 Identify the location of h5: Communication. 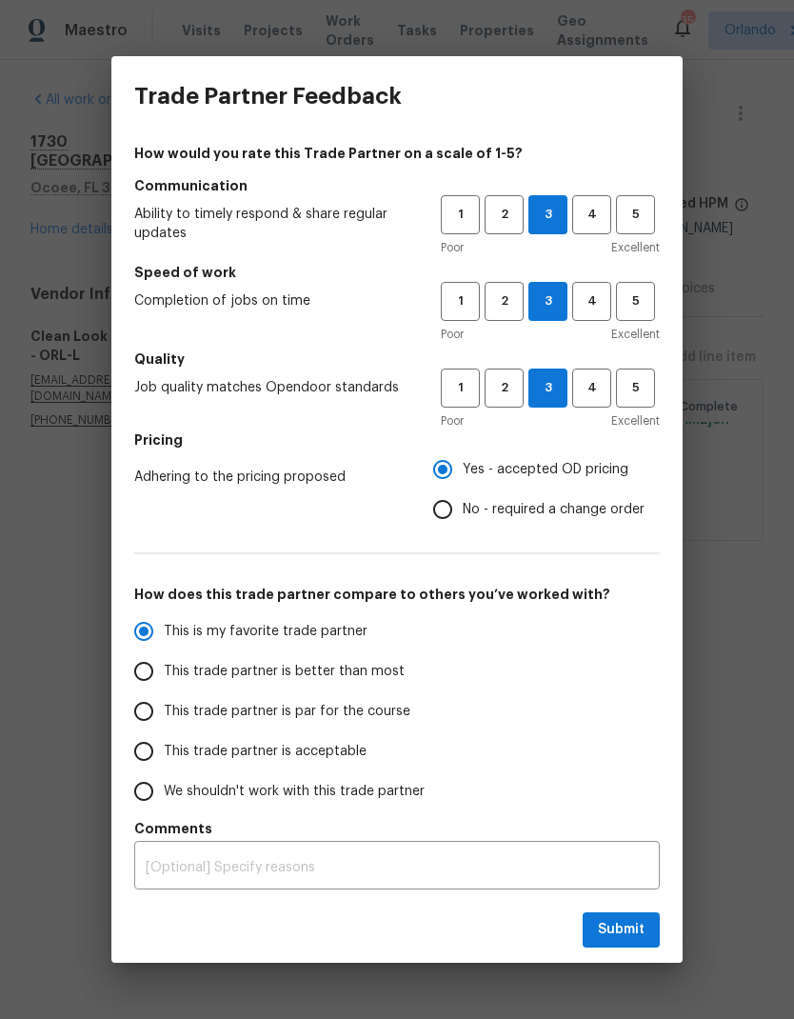
(397, 186).